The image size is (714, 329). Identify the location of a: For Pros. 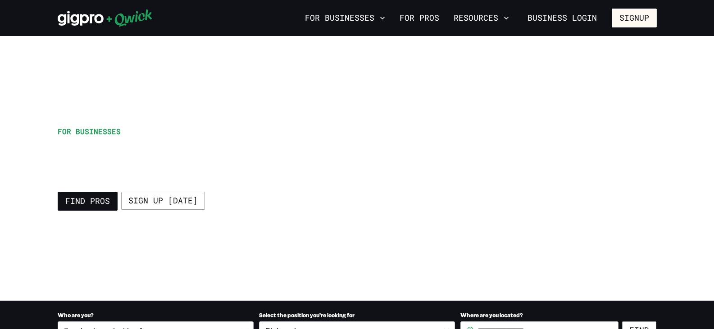
(419, 18).